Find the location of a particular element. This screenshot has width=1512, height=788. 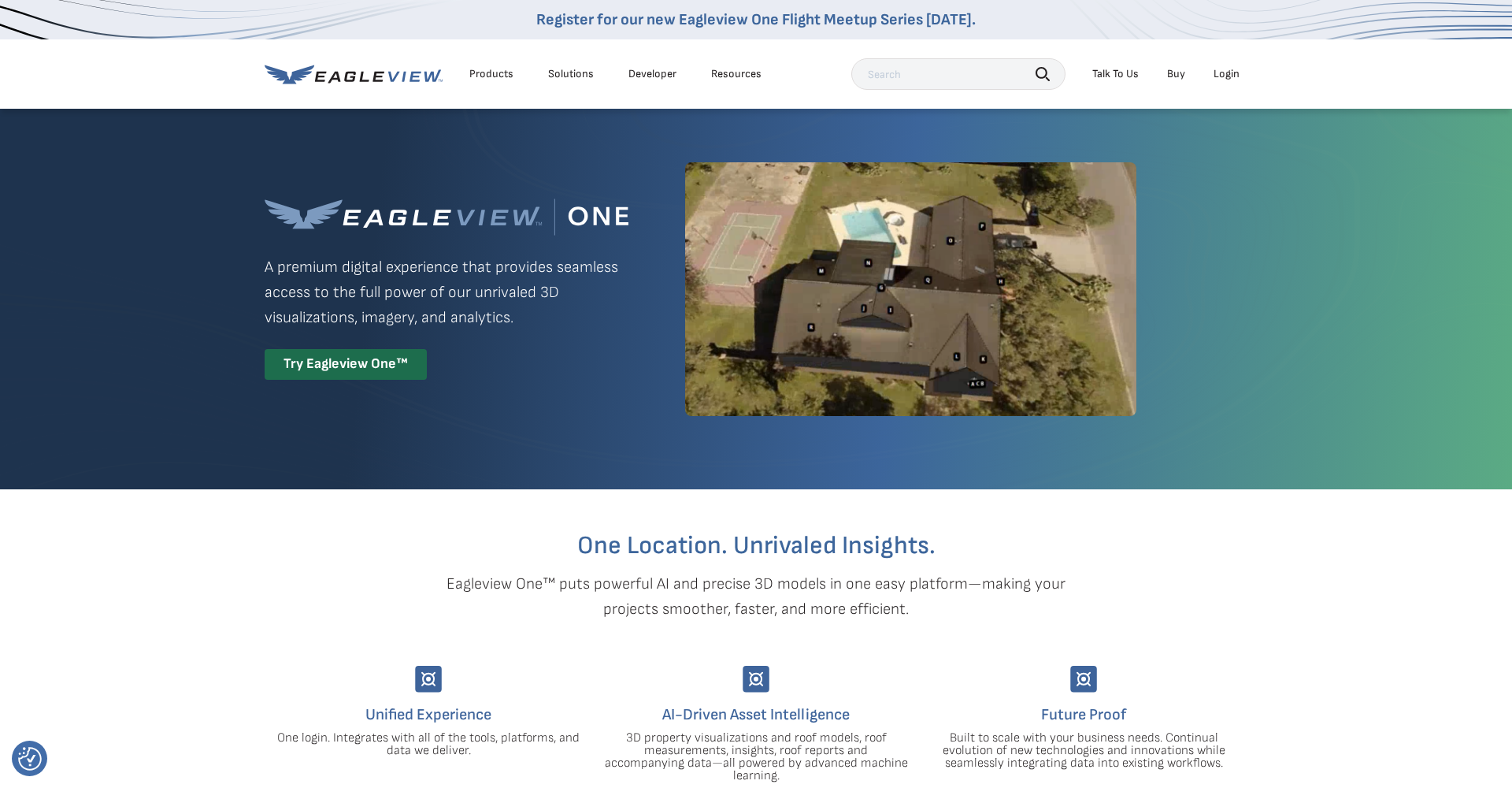

p: Built to scale with your business needs. Continual evolution of new technologies and innovations ... is located at coordinates (1083, 751).